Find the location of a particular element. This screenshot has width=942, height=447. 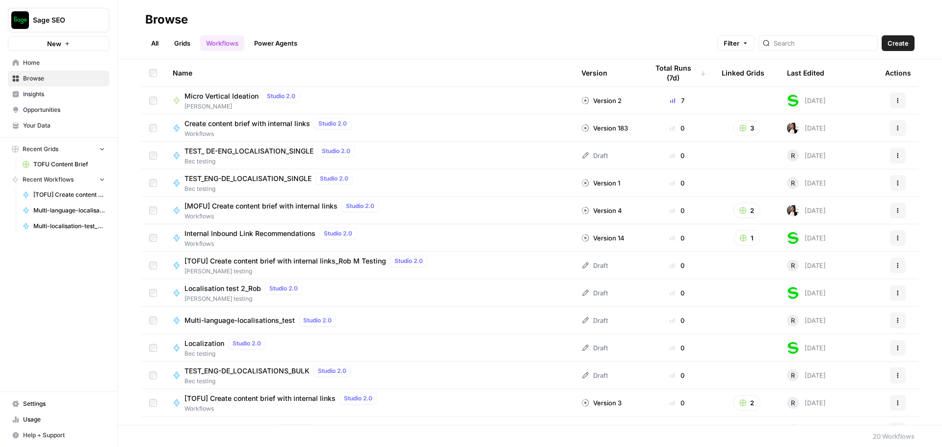

span: New is located at coordinates (54, 44).